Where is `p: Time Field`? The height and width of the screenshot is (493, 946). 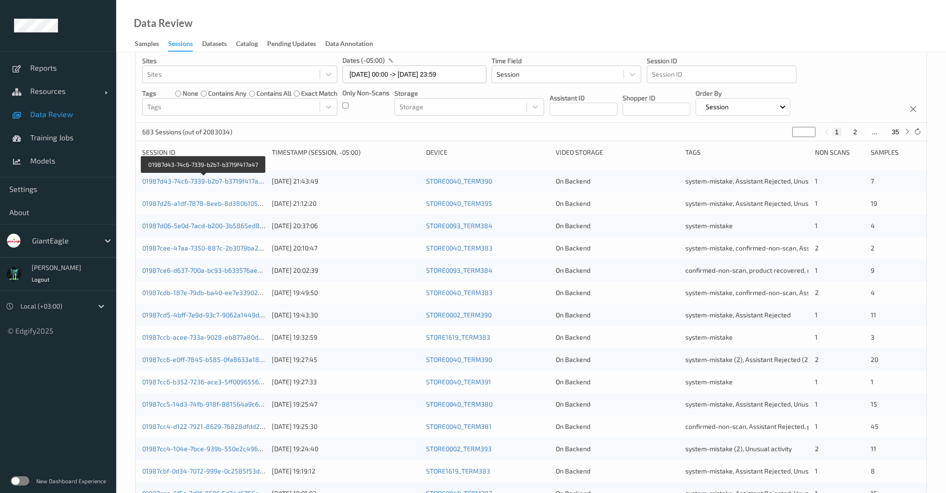 p: Time Field is located at coordinates (567, 61).